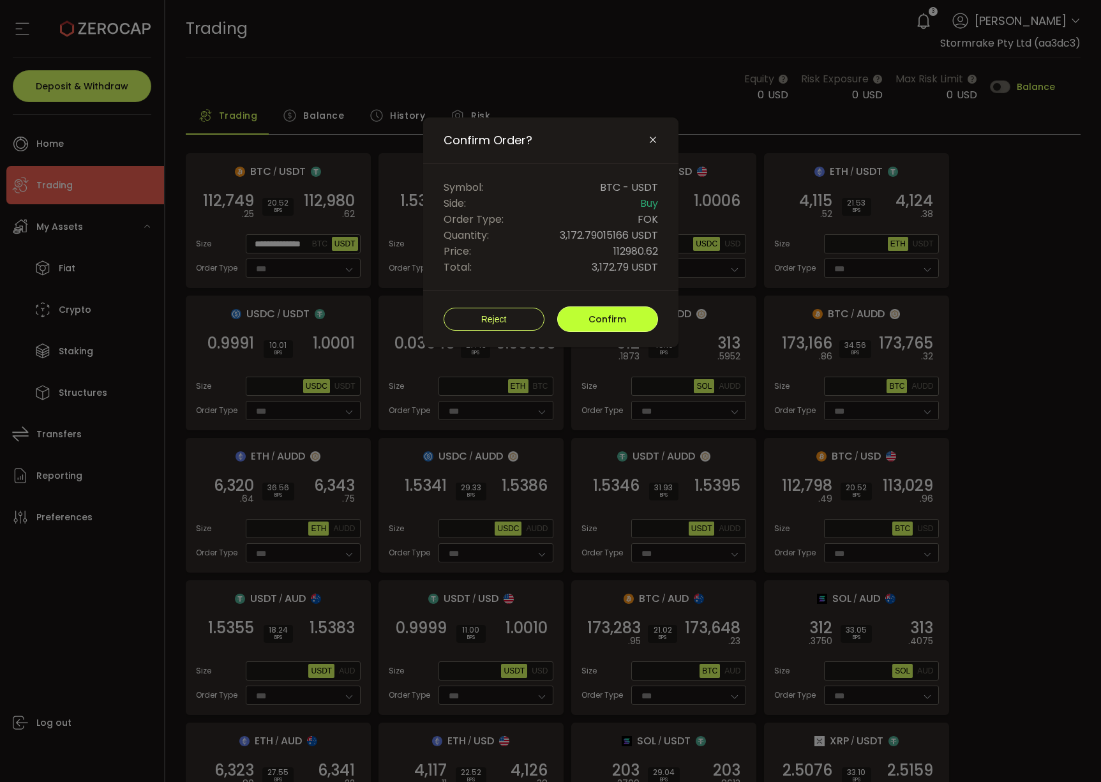  What do you see at coordinates (463, 187) in the screenshot?
I see `span: Symbol:` at bounding box center [463, 187].